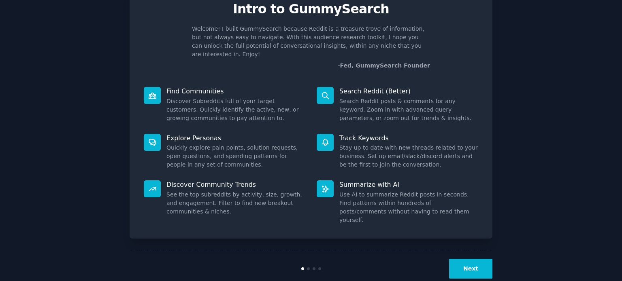 The width and height of the screenshot is (622, 281). What do you see at coordinates (311, 42) in the screenshot?
I see `p: Welcome! I built GummySearch because Reddit is a treasure trove of information, but not always ea...` at bounding box center [311, 42].